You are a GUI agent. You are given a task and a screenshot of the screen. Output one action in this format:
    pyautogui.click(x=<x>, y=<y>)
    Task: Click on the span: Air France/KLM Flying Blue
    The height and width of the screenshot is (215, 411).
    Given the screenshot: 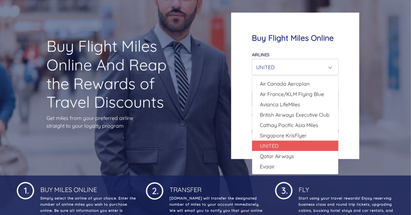 What is the action you would take?
    pyautogui.click(x=292, y=94)
    